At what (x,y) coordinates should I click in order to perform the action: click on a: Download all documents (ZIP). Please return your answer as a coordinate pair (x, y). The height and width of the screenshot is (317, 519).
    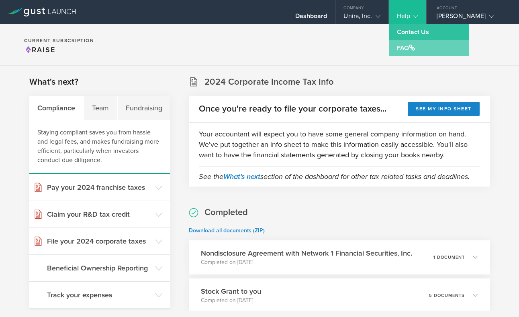
    Looking at the image, I should click on (226, 231).